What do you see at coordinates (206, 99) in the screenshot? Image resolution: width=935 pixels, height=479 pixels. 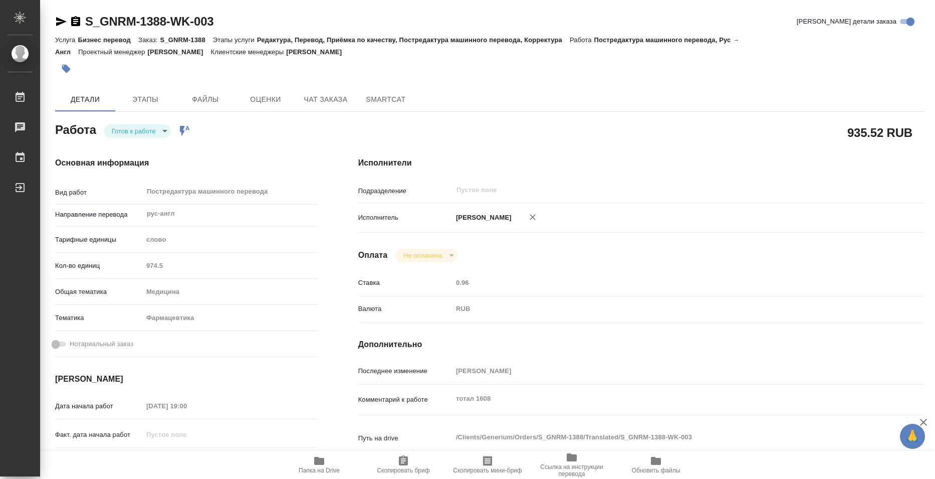 I see `span: Файлы` at bounding box center [206, 99].